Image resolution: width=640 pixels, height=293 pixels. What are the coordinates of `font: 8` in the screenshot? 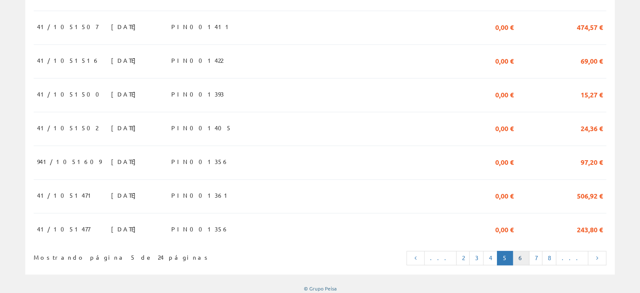 It's located at (549, 257).